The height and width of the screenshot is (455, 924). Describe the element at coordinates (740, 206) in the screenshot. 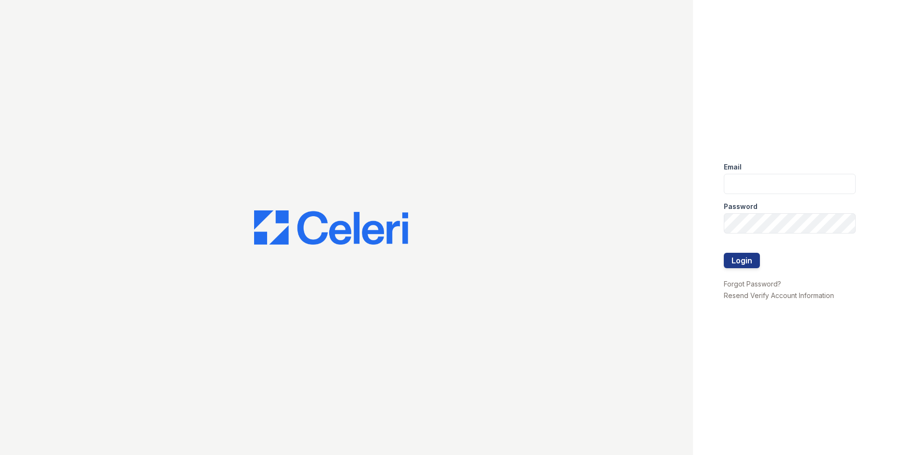

I see `label: Password` at that location.